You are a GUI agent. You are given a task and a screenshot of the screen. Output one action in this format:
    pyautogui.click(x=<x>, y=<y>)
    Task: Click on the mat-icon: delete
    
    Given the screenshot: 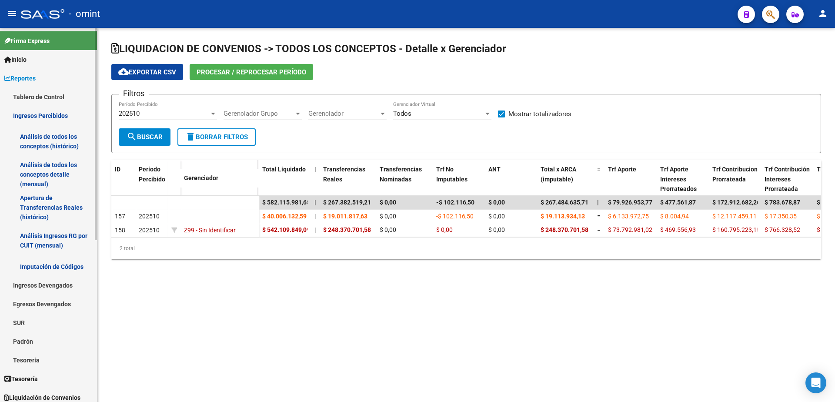 What is the action you would take?
    pyautogui.click(x=191, y=137)
    